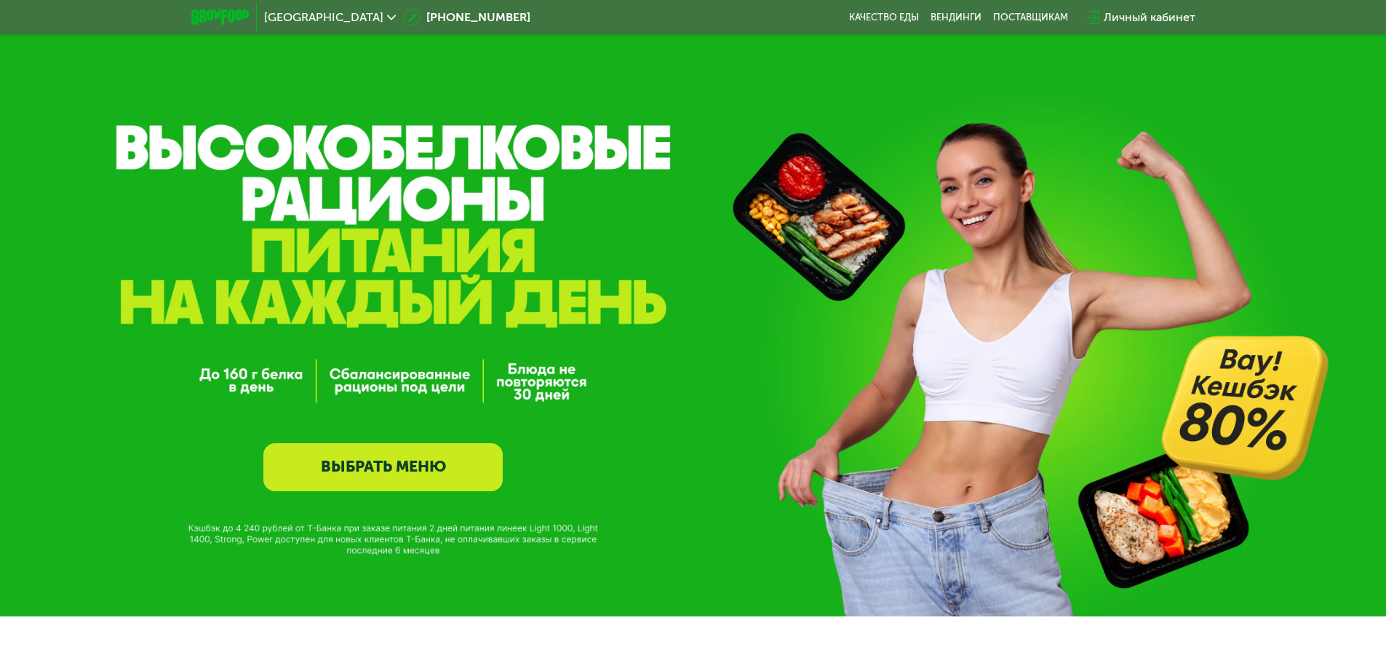 Image resolution: width=1386 pixels, height=663 pixels. Describe the element at coordinates (1150, 17) in the screenshot. I see `div: Личный кабинет` at that location.